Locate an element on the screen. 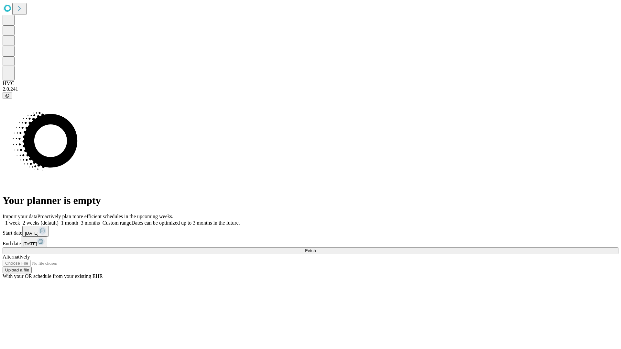 The width and height of the screenshot is (621, 349). div: Start date is located at coordinates (310, 231).